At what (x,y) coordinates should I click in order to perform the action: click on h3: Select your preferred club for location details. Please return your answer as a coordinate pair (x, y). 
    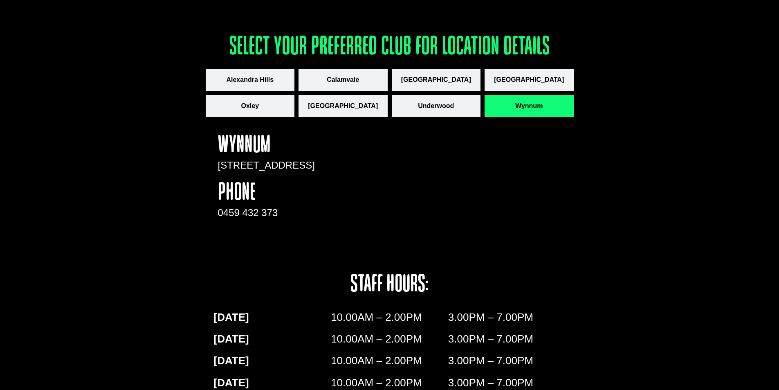
    Looking at the image, I should click on (390, 47).